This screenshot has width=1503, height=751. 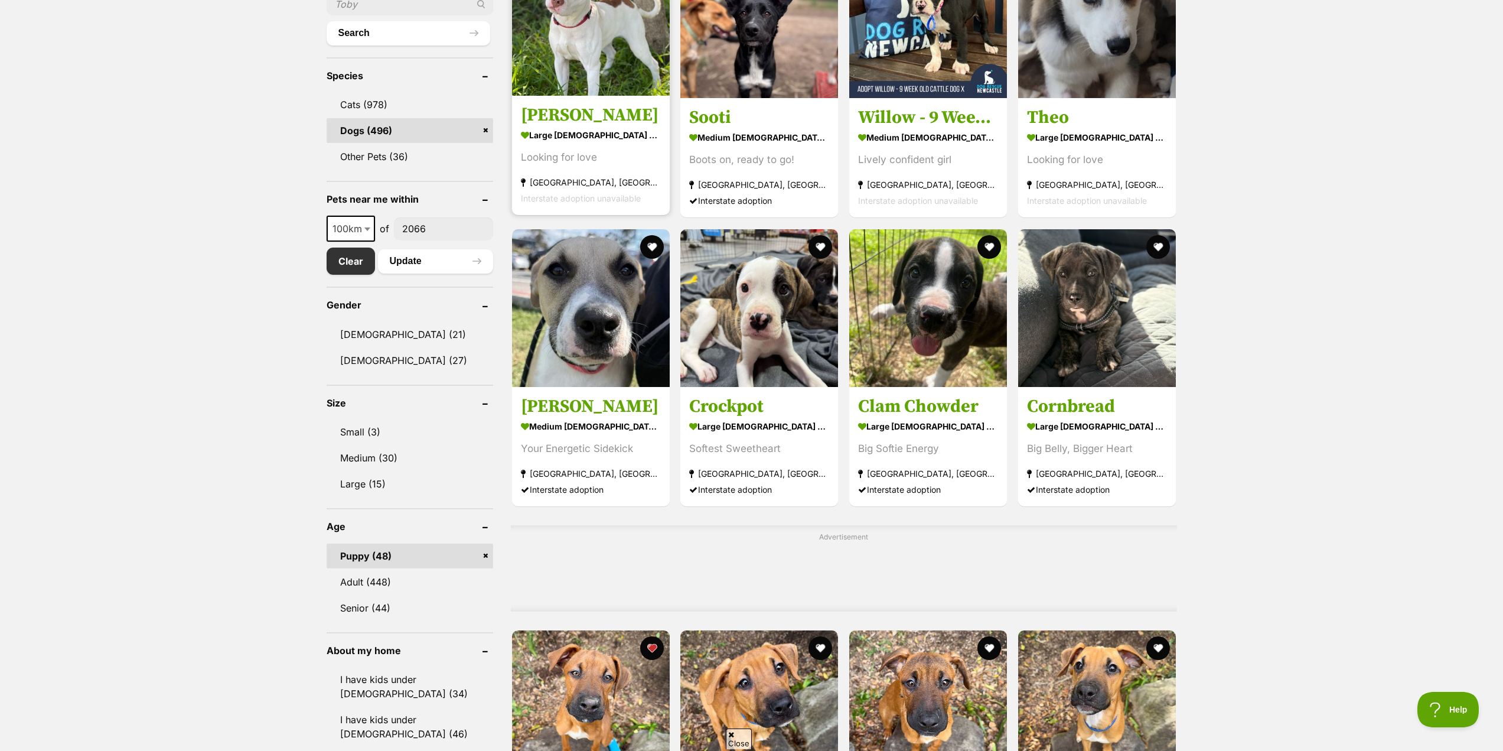 I want to click on h3: Theo, so click(x=1097, y=118).